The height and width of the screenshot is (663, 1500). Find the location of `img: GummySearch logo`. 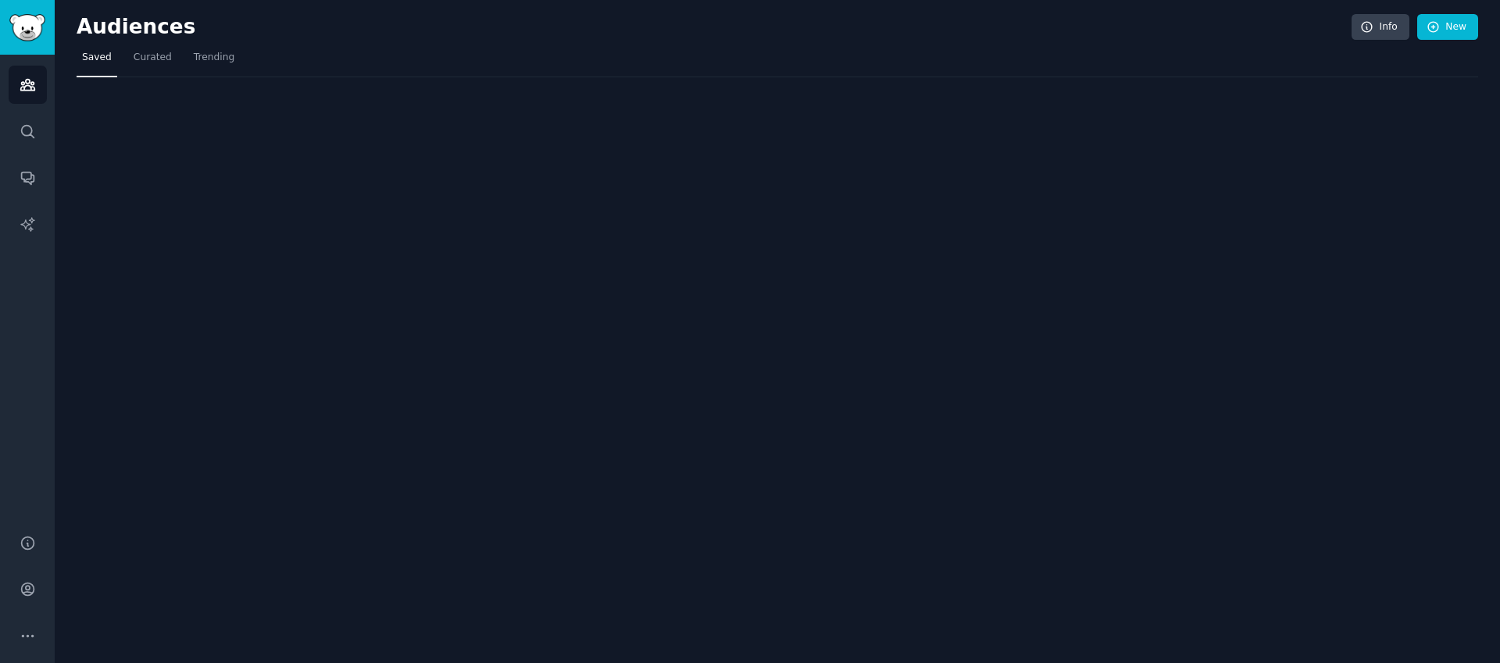

img: GummySearch logo is located at coordinates (27, 27).